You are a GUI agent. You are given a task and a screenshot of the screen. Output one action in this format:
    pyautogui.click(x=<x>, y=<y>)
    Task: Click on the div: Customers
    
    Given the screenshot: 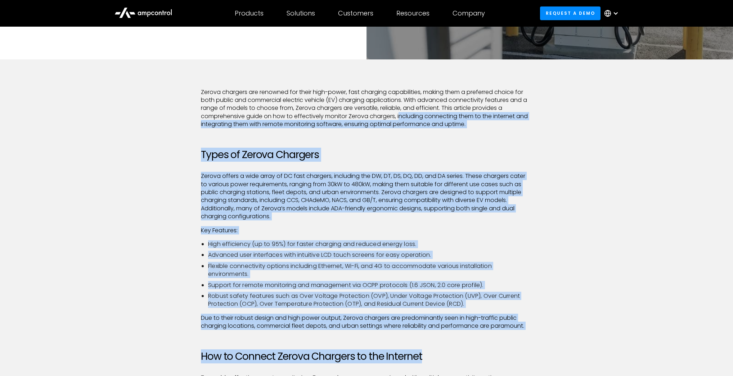 What is the action you would take?
    pyautogui.click(x=356, y=13)
    